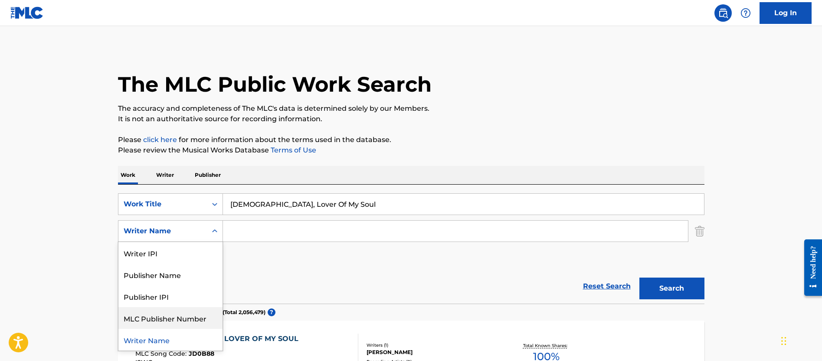  What do you see at coordinates (672, 288) in the screenshot?
I see `button: Search` at bounding box center [672, 288].